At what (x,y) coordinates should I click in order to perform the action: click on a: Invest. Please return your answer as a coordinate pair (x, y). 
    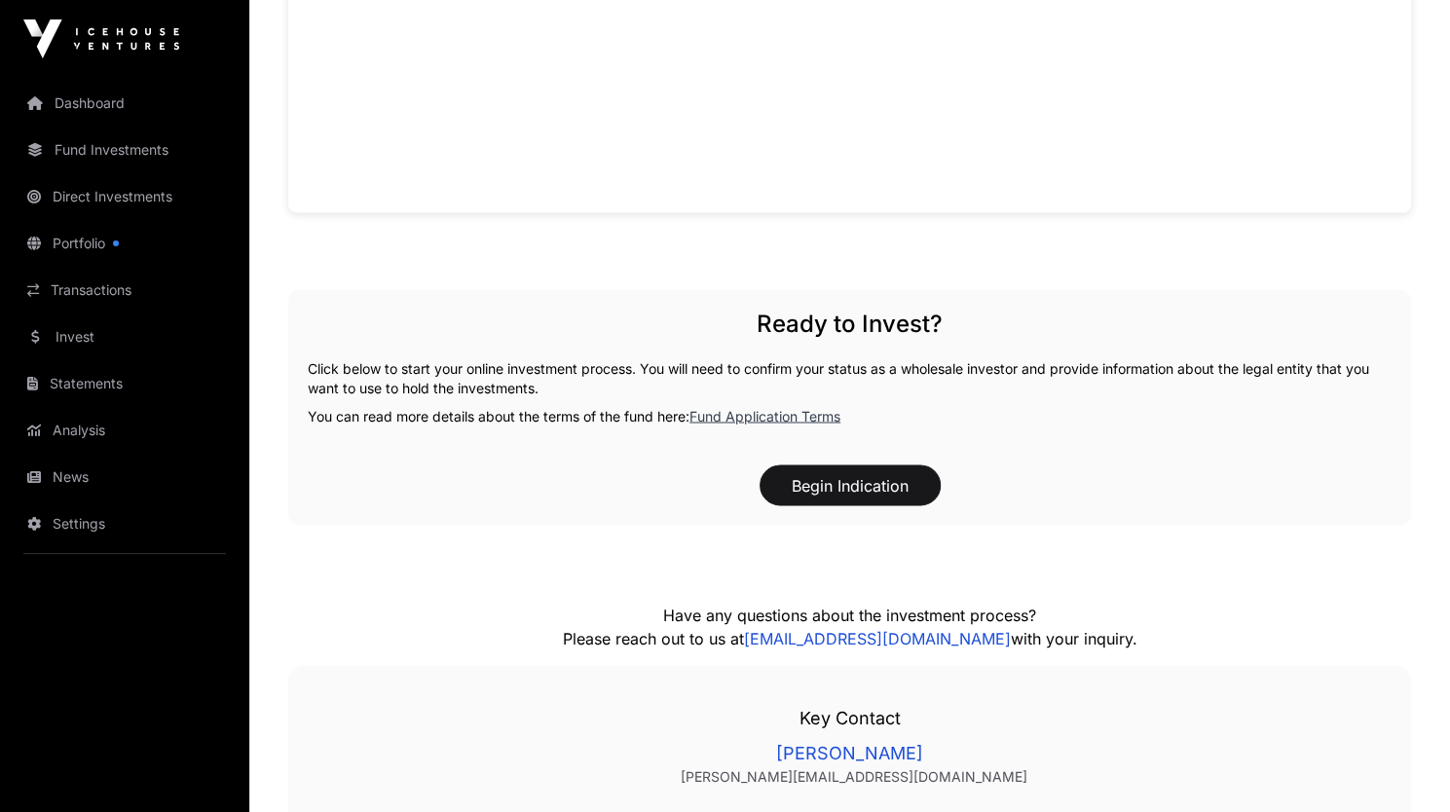
    Looking at the image, I should click on (125, 337).